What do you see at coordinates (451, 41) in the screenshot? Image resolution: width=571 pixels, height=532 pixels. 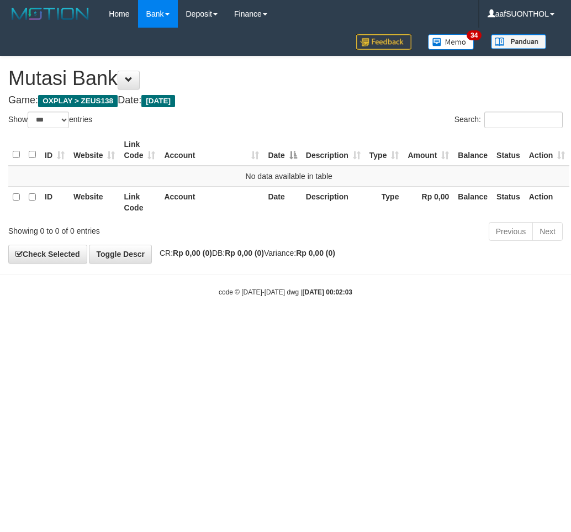 I see `a: 34` at bounding box center [451, 41].